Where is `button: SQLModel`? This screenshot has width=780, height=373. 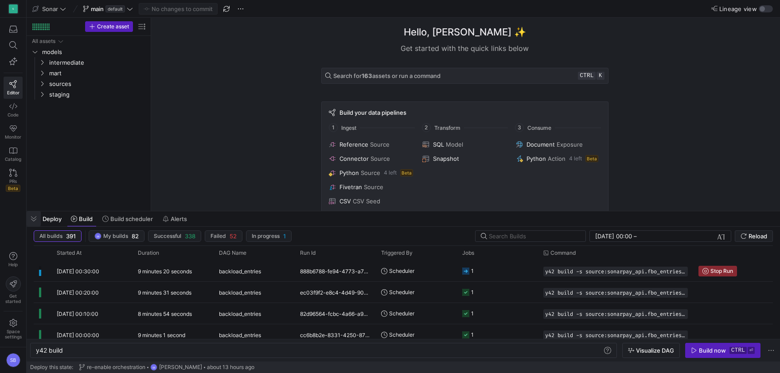
button: SQLModel is located at coordinates (464, 144).